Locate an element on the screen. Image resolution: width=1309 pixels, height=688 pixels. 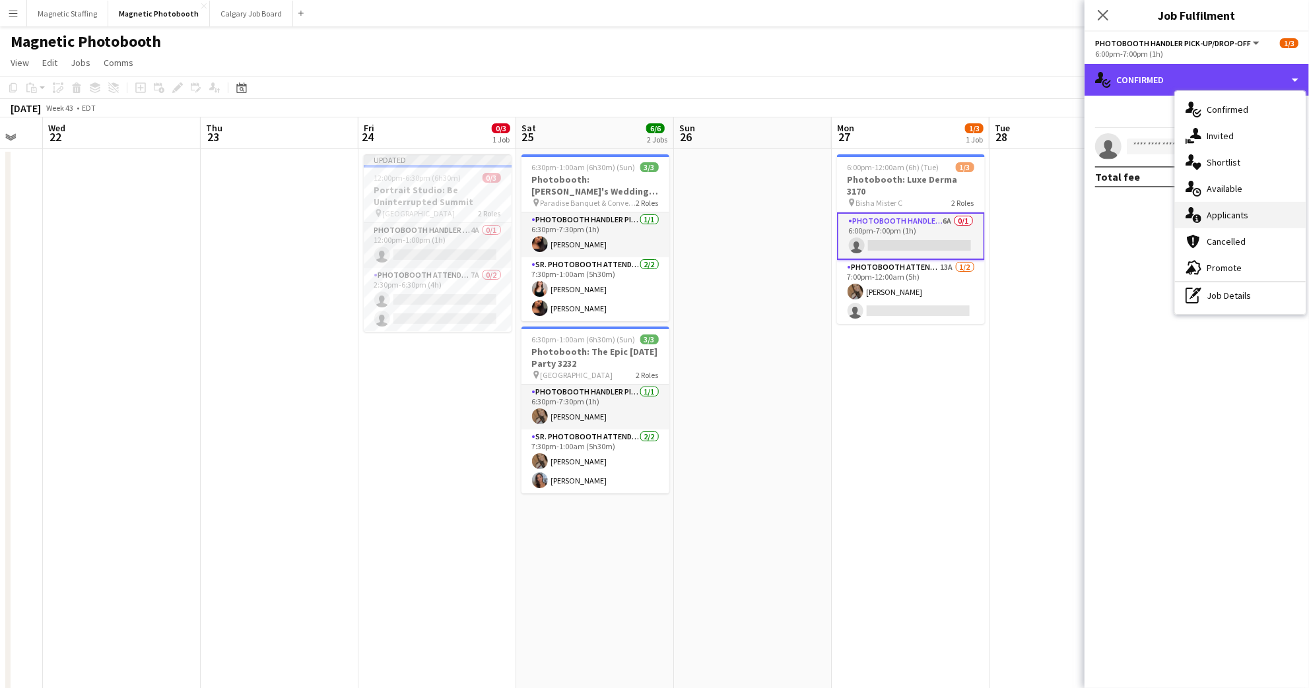
button: Magnetic Photobooth is located at coordinates (159, 13).